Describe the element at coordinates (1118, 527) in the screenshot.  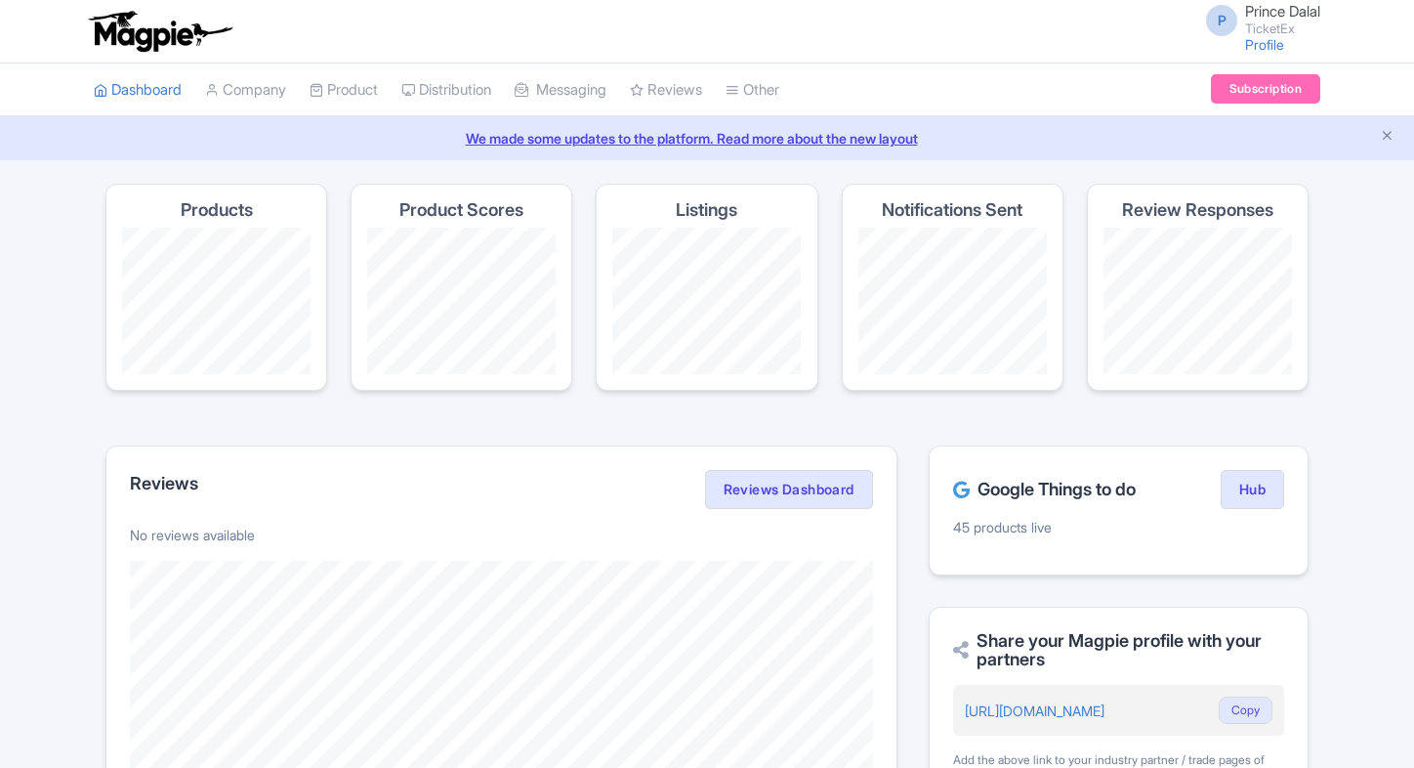
I see `p: 45 products live` at that location.